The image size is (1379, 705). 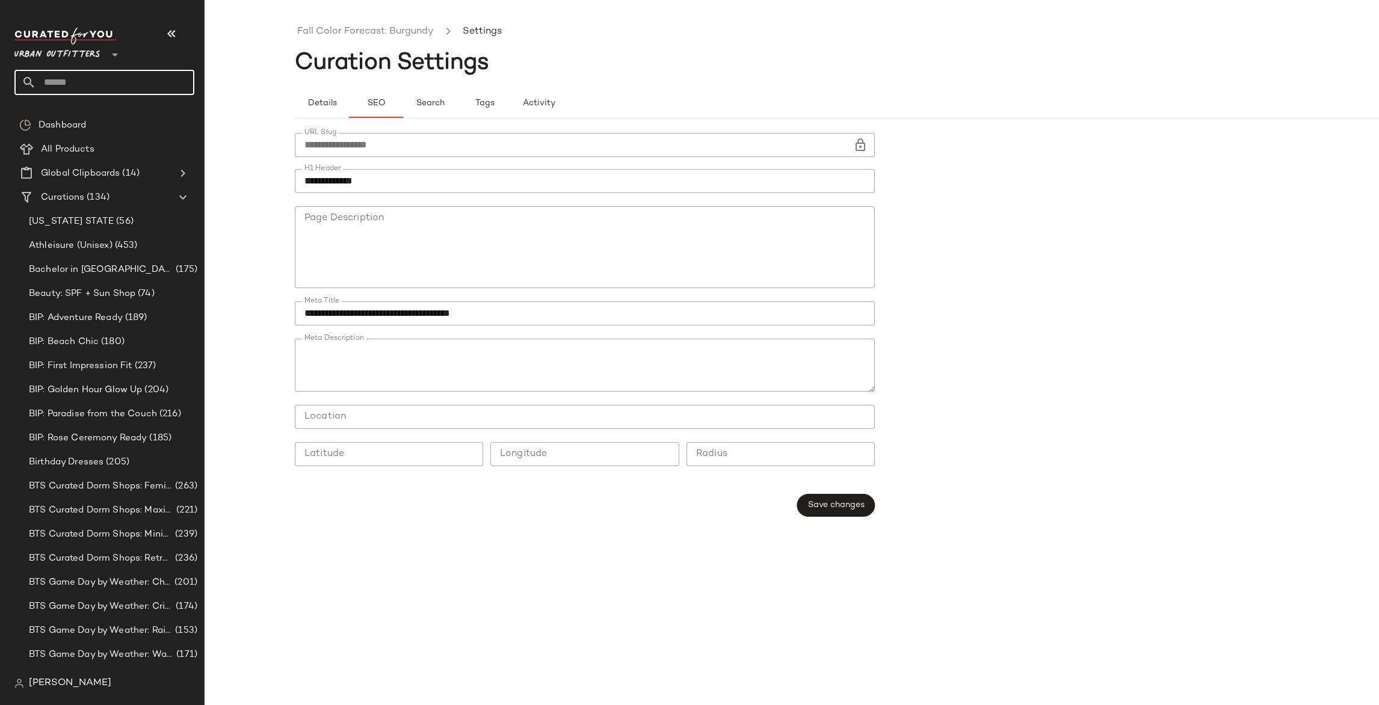 What do you see at coordinates (392, 63) in the screenshot?
I see `span: Curation Settings` at bounding box center [392, 63].